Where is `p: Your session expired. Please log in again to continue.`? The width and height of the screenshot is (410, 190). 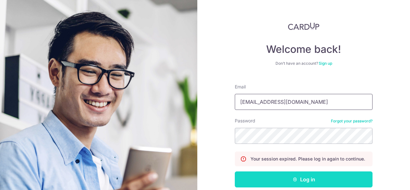
p: Your session expired. Please log in again to continue. is located at coordinates (307, 159).